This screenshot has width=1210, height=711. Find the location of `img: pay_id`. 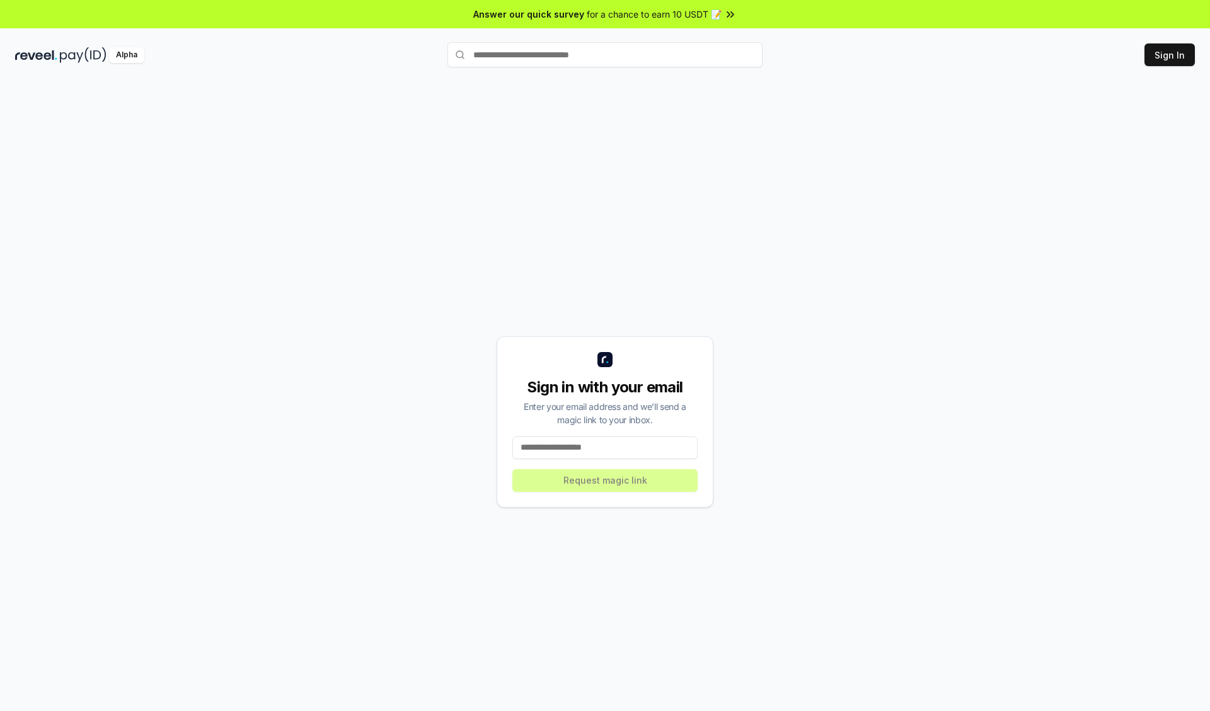

img: pay_id is located at coordinates (83, 55).